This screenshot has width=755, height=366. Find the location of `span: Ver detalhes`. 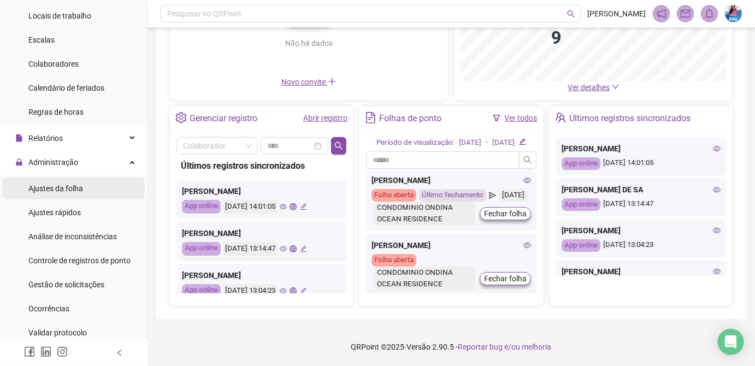

span: Ver detalhes is located at coordinates (589, 87).